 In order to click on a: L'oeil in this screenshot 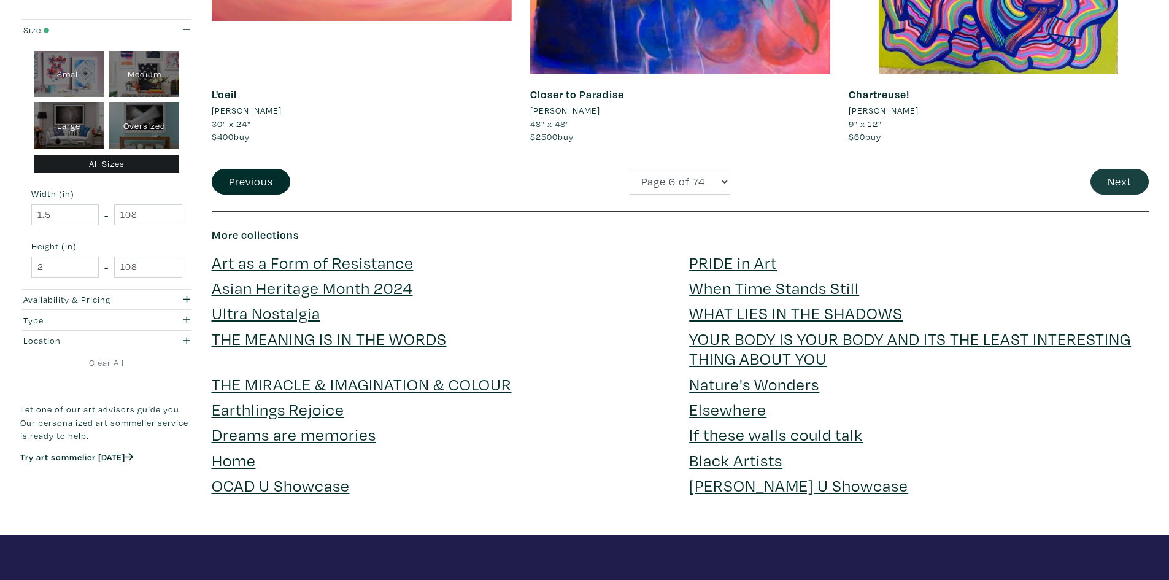, I will do `click(224, 94)`.